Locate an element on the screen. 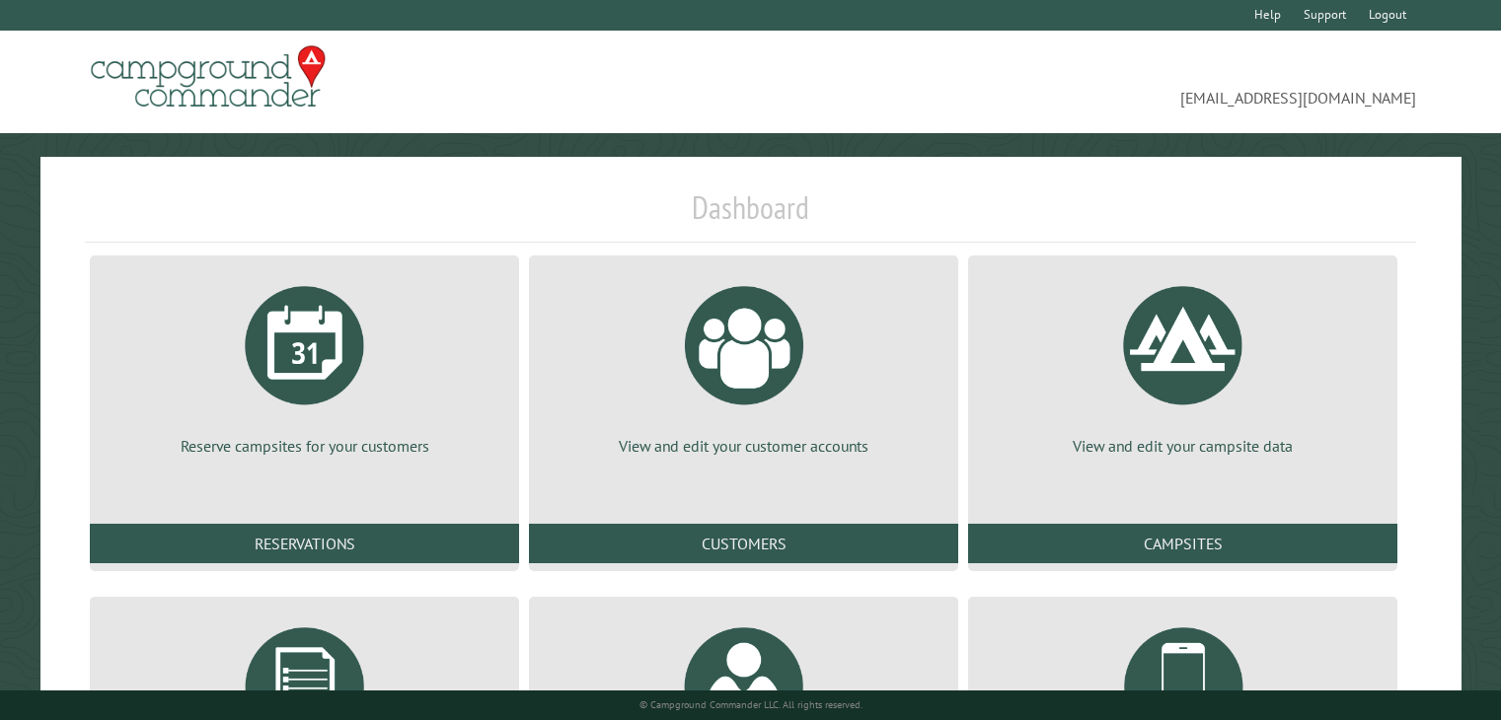 The height and width of the screenshot is (720, 1501). p: Reserve campsites for your customers is located at coordinates (304, 446).